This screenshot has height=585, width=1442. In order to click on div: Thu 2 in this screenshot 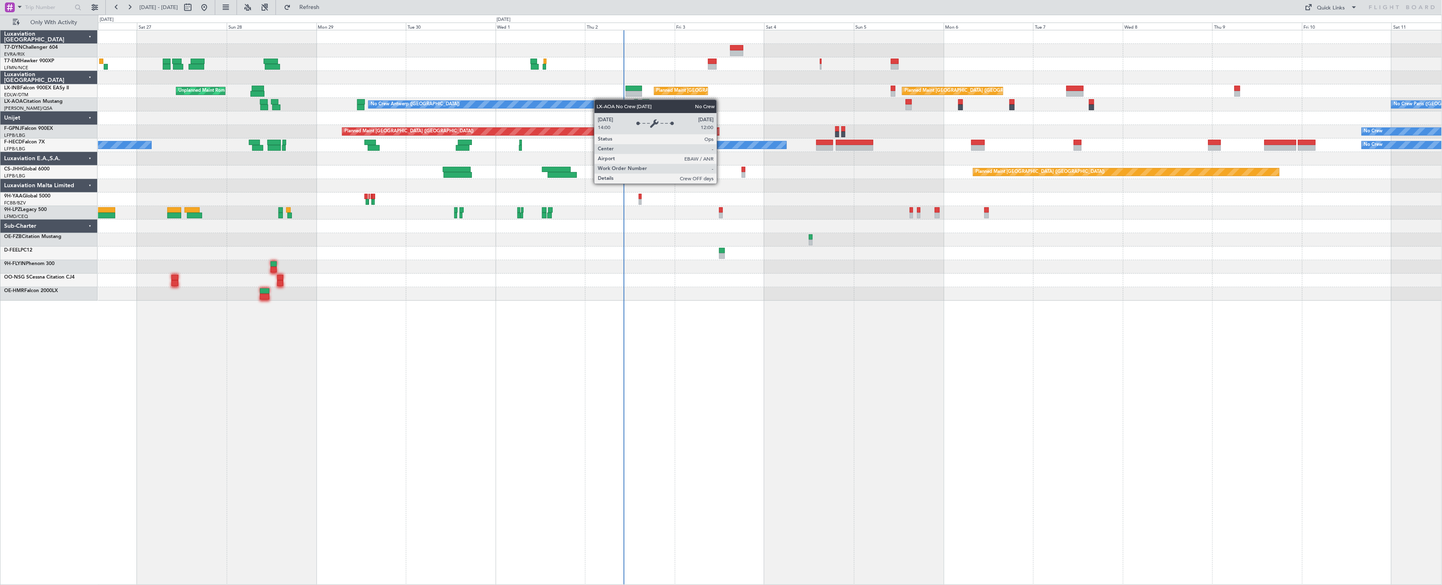, I will do `click(630, 26)`.